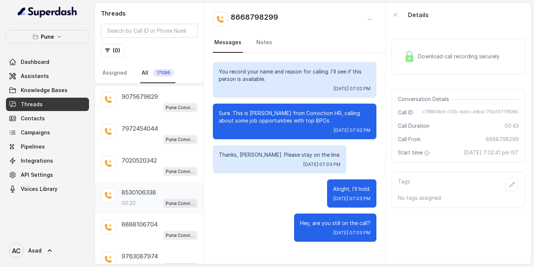 This screenshot has width=534, height=267. What do you see at coordinates (37, 161) in the screenshot?
I see `span: Integrations` at bounding box center [37, 161].